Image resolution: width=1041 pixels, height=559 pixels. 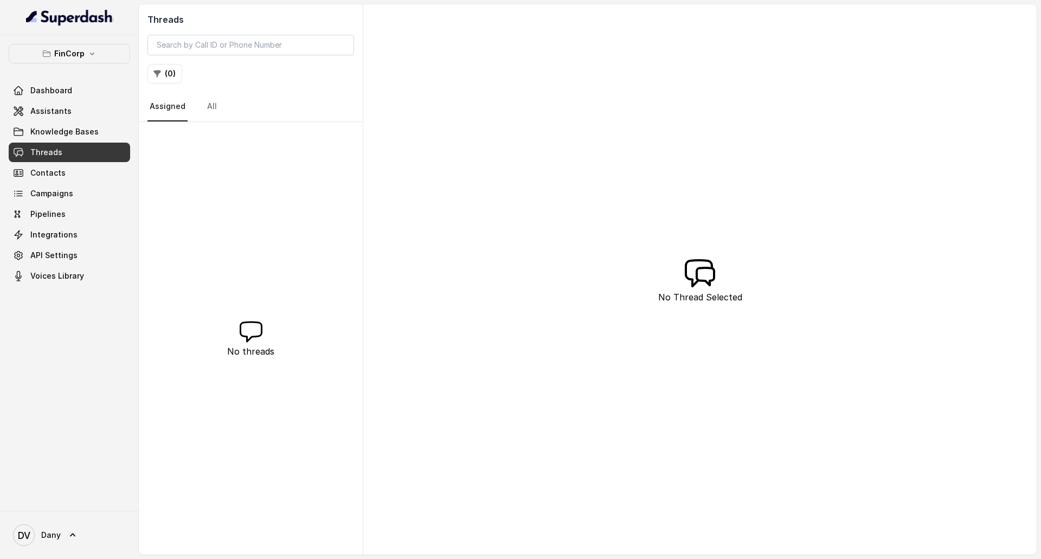 I want to click on a: Integrations, so click(x=69, y=235).